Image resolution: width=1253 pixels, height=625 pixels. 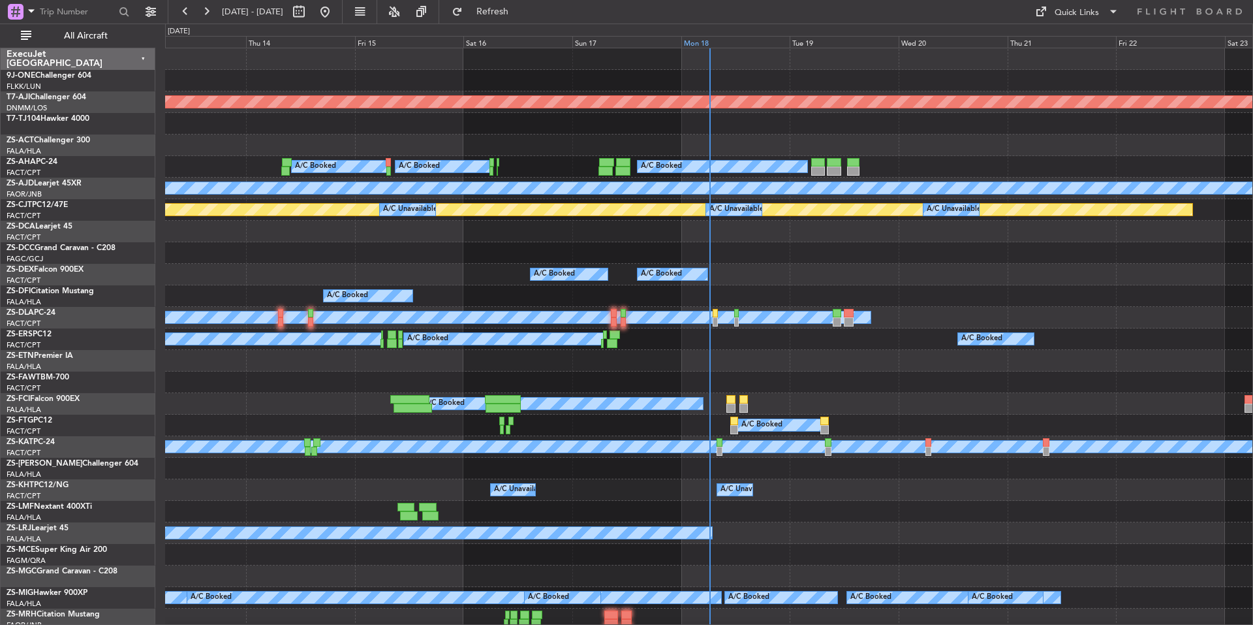 What do you see at coordinates (20, 140) in the screenshot?
I see `span: ZS-ACT` at bounding box center [20, 140].